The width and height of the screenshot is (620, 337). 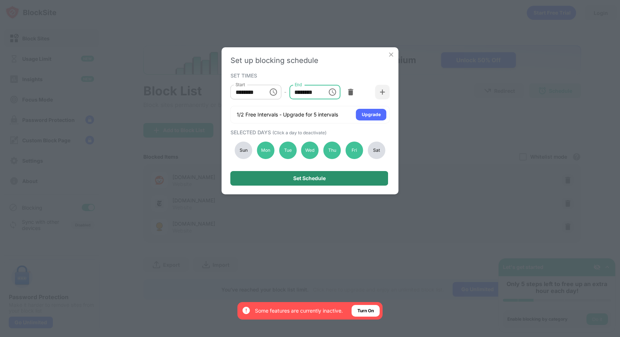 What do you see at coordinates (309, 132) in the screenshot?
I see `div: SELECTED DAYS` at bounding box center [309, 132].